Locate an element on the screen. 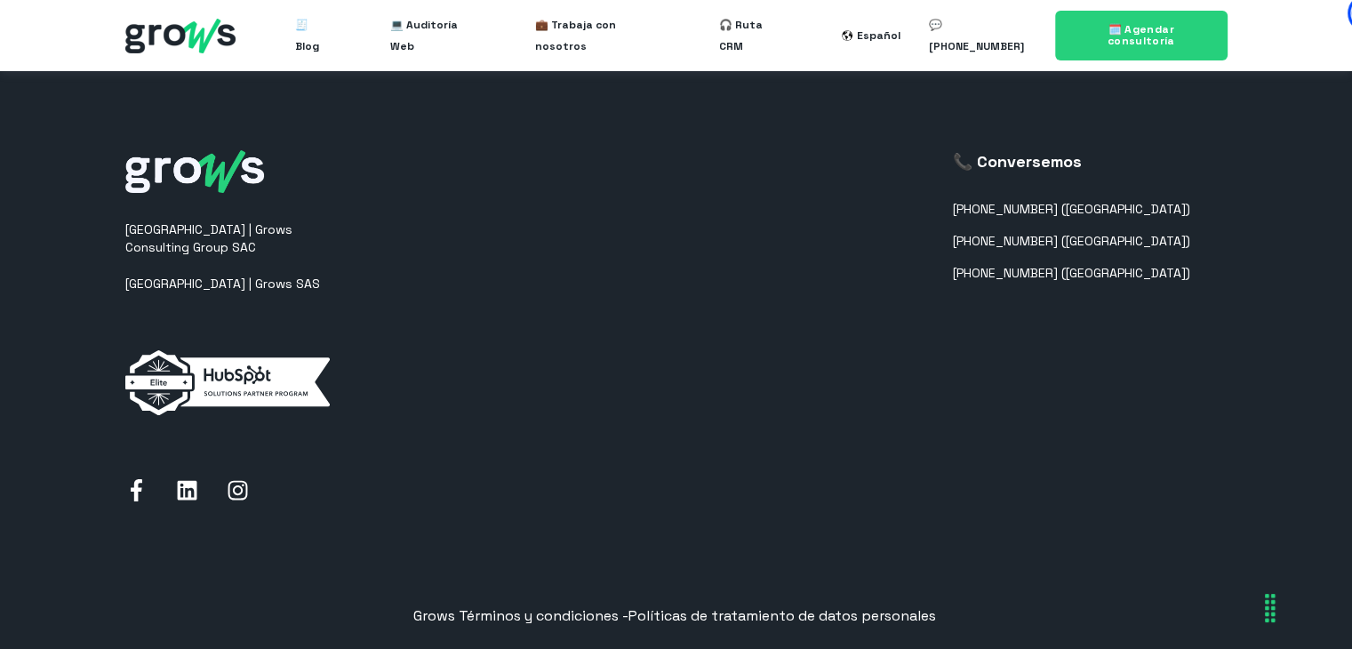 This screenshot has height=649, width=1352. img: elite-horizontal-white is located at coordinates (228, 383).